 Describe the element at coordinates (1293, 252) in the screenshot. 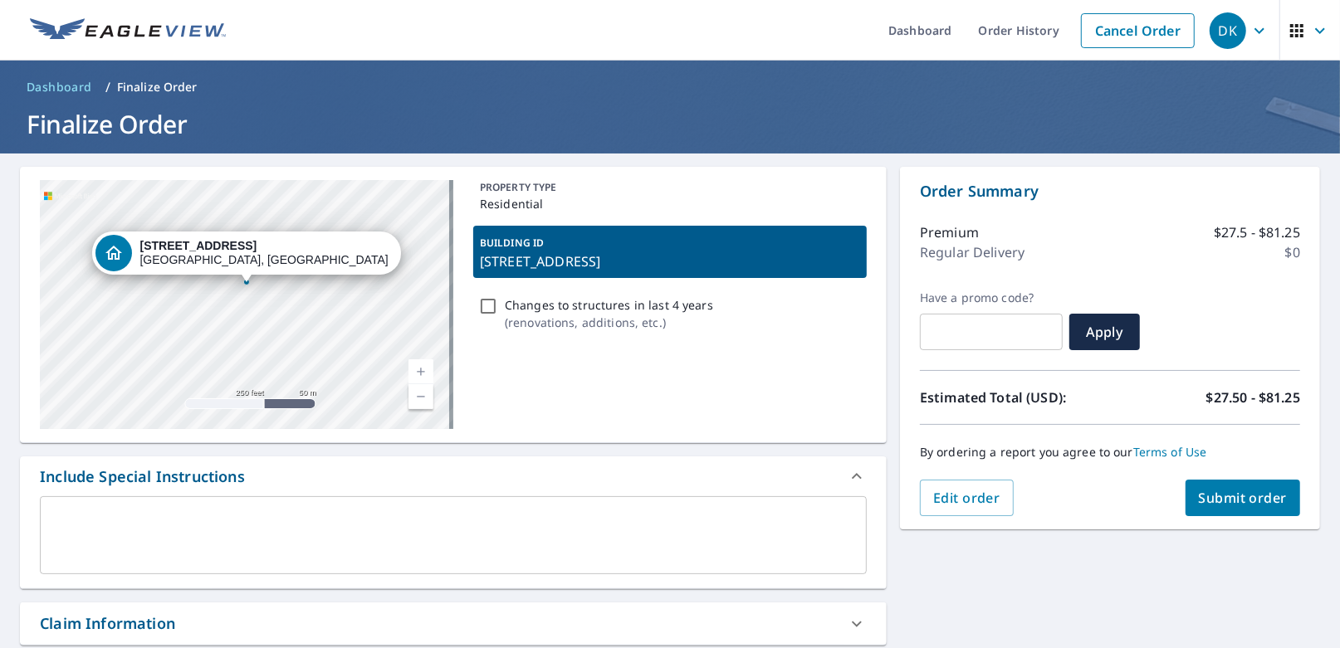

I see `p: $0` at that location.